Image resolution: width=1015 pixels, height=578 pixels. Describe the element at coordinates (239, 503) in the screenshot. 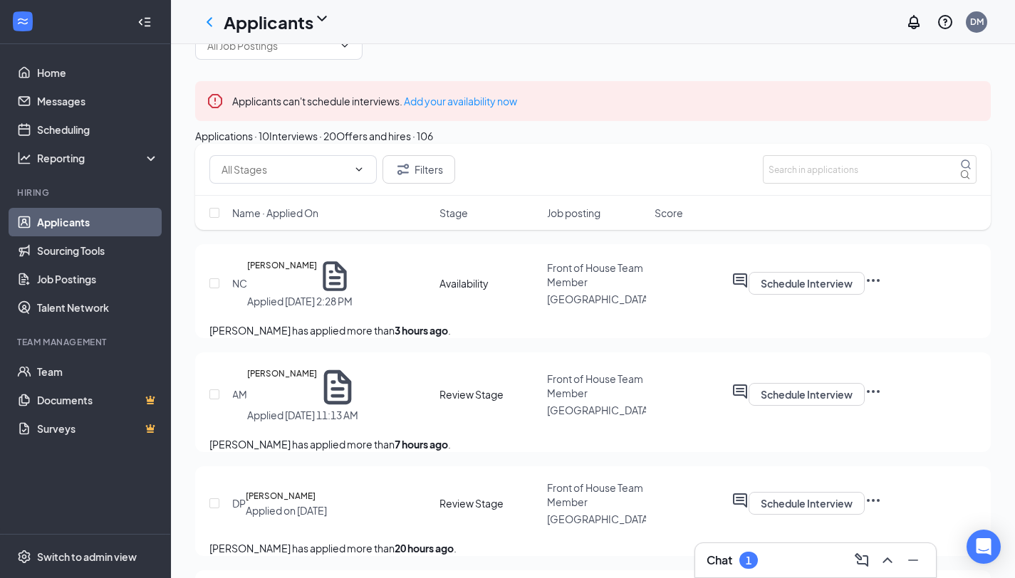

I see `div: DP` at that location.